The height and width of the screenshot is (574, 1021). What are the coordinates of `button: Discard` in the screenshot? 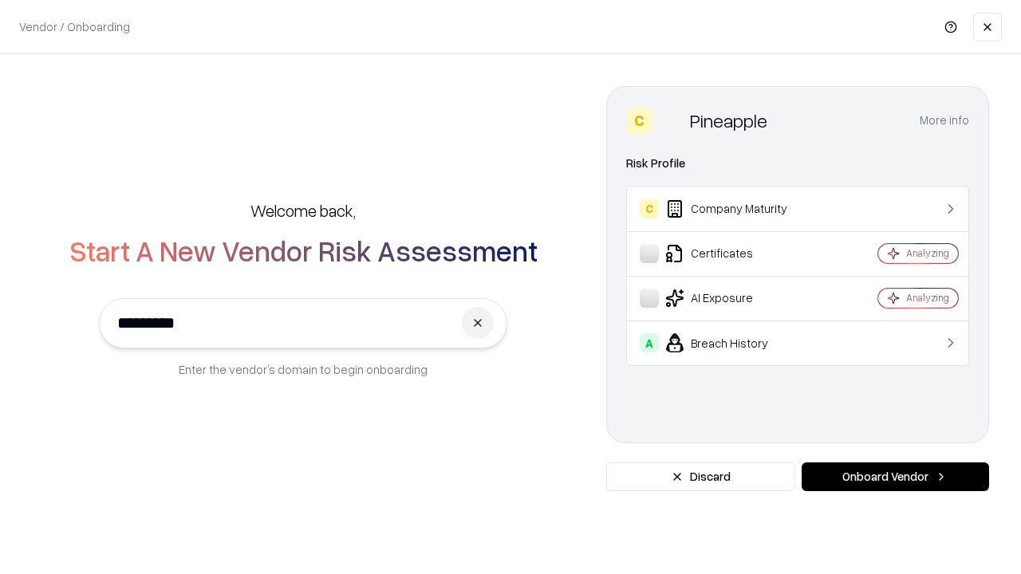 It's located at (701, 477).